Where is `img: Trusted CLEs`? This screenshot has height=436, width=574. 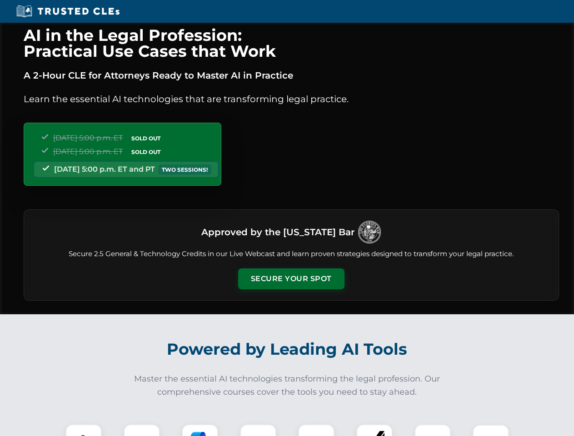
img: Trusted CLEs is located at coordinates (68, 11).